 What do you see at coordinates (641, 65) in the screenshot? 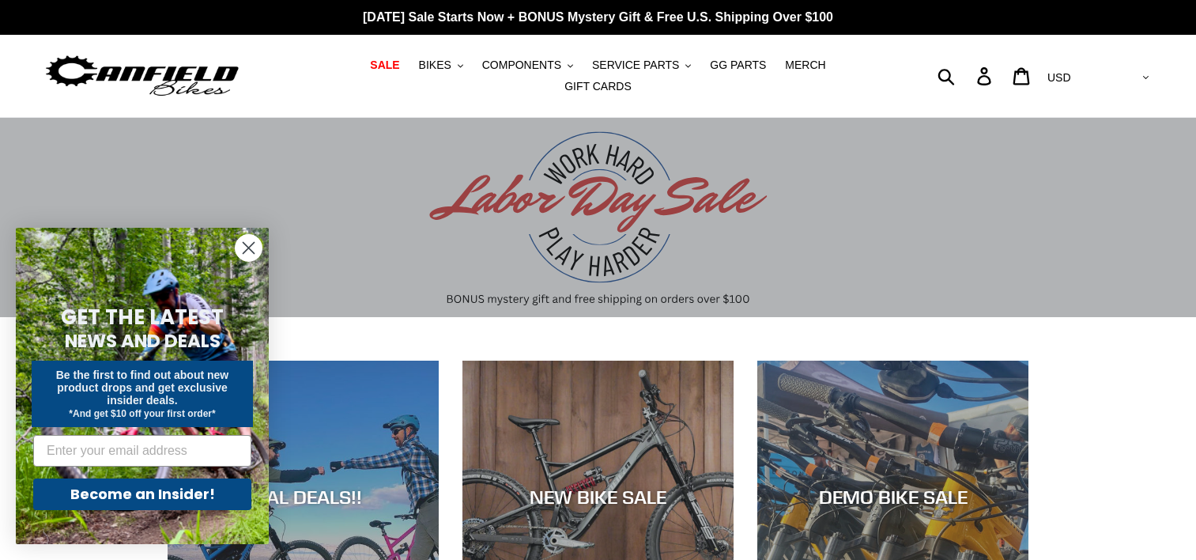
I see `button: SERVICE PARTS` at bounding box center [641, 65].